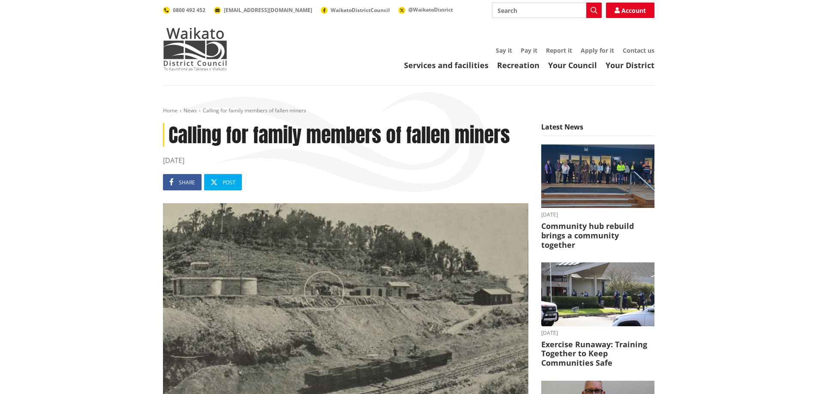 This screenshot has width=817, height=394. Describe the element at coordinates (189, 10) in the screenshot. I see `span: 0800 492 452` at that location.